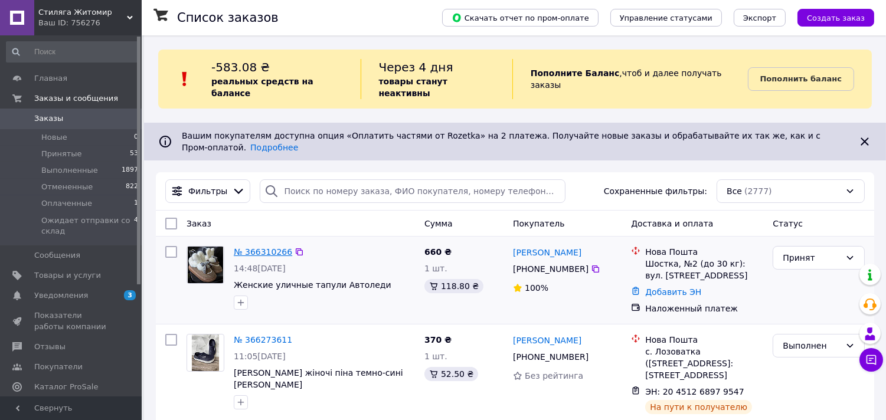  I want to click on a: Пополнить баланс, so click(801, 79).